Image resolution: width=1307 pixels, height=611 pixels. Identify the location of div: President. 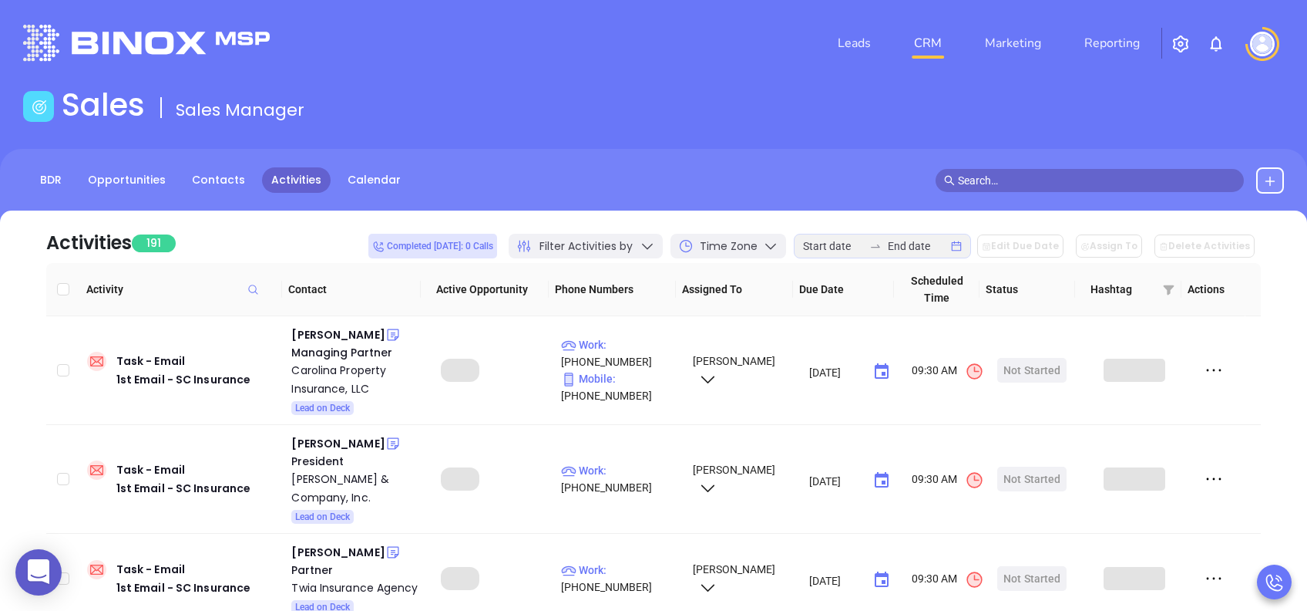
(355, 461).